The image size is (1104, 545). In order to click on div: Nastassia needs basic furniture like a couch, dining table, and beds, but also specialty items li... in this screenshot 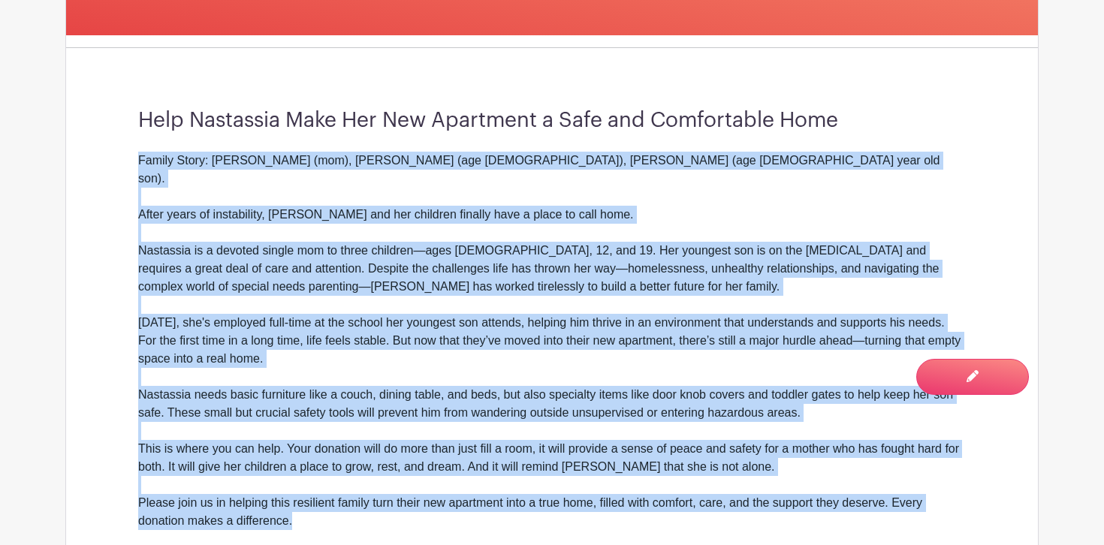, I will do `click(552, 413)`.